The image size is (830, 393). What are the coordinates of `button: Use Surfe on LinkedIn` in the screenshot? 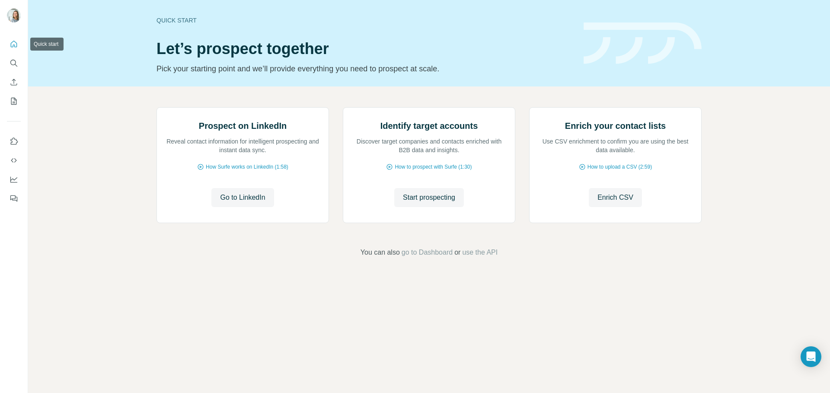 It's located at (14, 141).